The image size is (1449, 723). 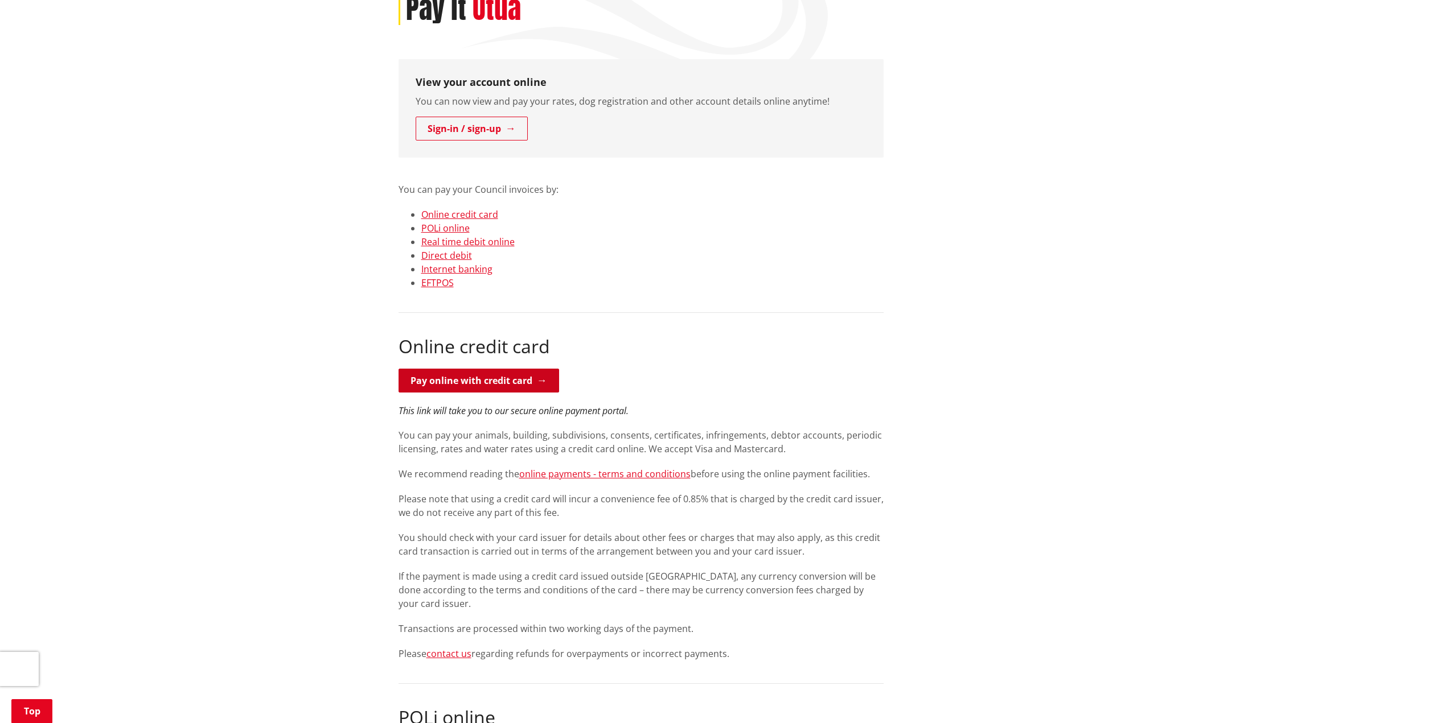 I want to click on a: Direct debit, so click(x=446, y=256).